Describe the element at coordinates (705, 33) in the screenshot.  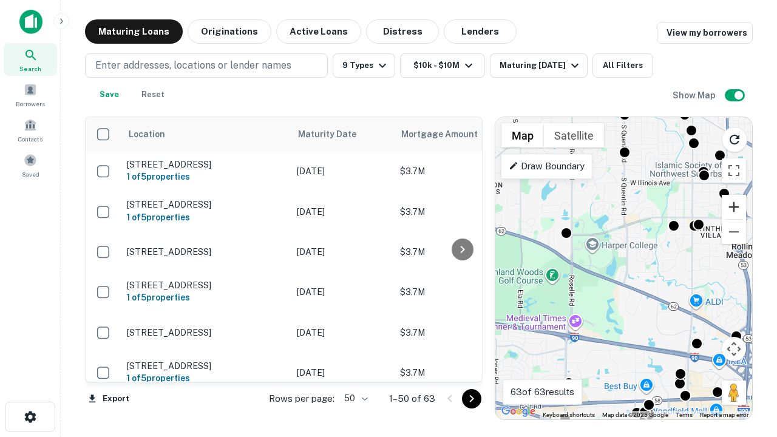
I see `a: View my borrowers` at that location.